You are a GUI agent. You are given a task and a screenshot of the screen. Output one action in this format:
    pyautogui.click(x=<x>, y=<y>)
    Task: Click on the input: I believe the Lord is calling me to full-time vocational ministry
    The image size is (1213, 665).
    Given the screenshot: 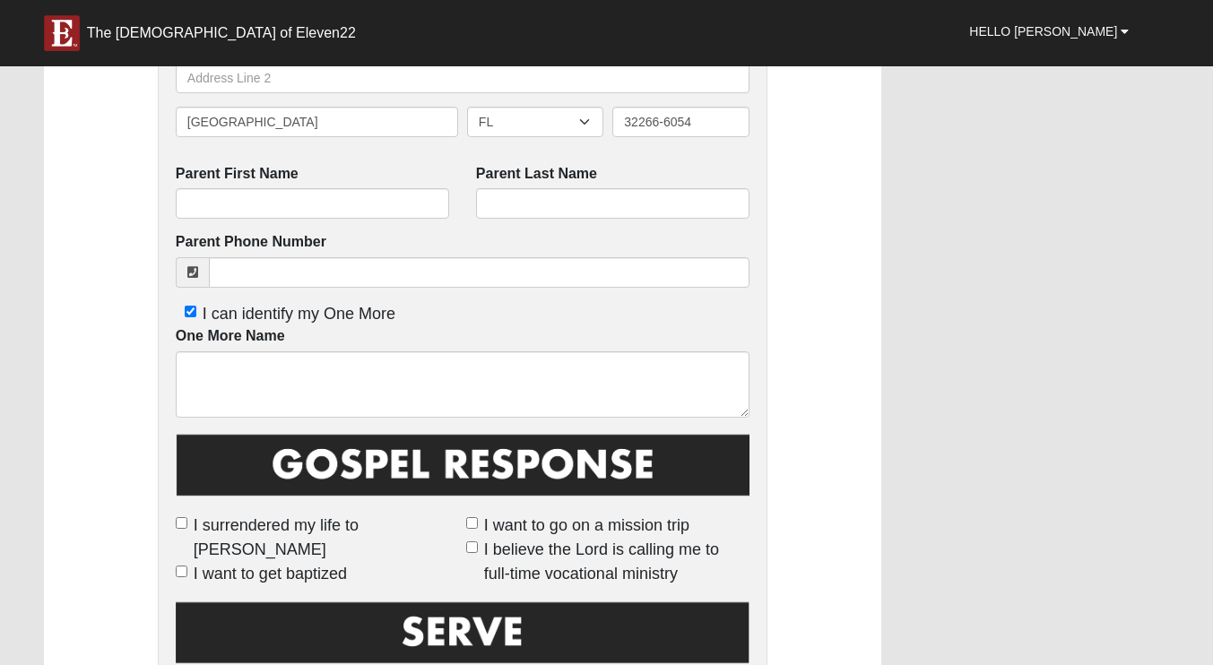 What is the action you would take?
    pyautogui.click(x=471, y=547)
    